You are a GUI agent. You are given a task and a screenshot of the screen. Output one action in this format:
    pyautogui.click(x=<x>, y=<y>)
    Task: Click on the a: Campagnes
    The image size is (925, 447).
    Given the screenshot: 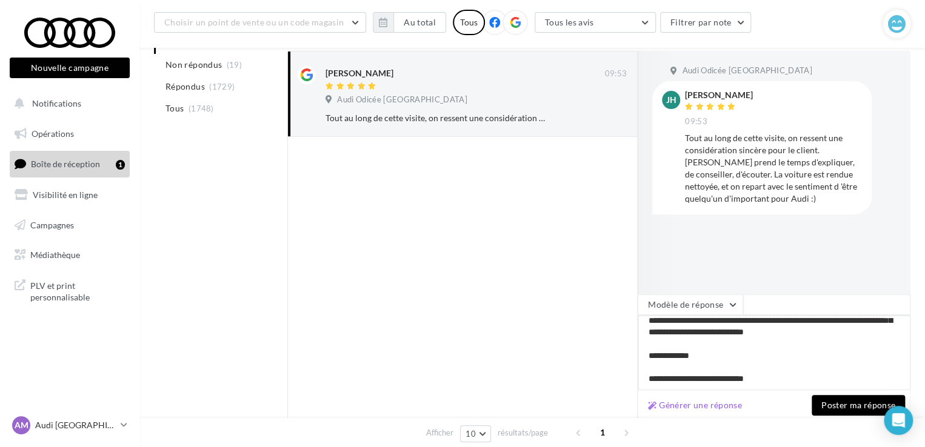 What is the action you would take?
    pyautogui.click(x=70, y=225)
    